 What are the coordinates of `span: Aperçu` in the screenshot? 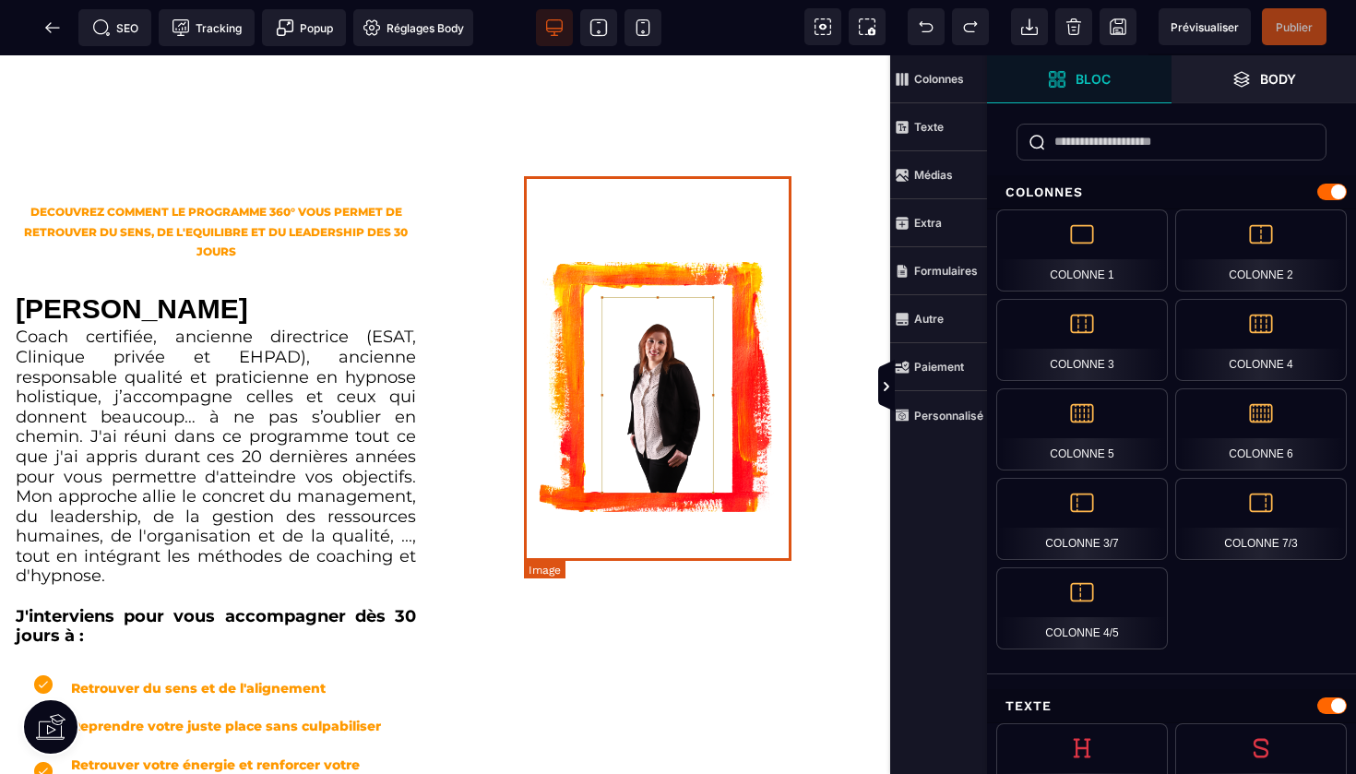 It's located at (1205, 27).